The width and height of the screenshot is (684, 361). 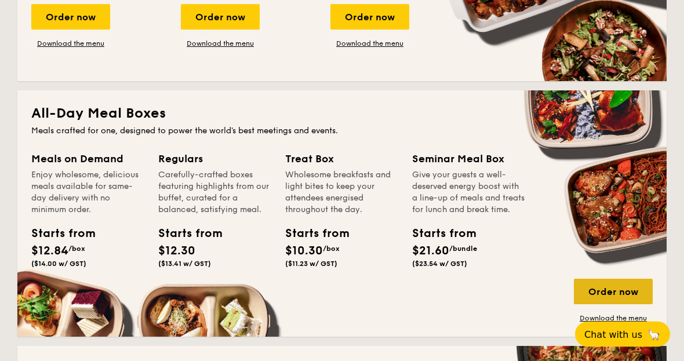 What do you see at coordinates (613, 334) in the screenshot?
I see `span: Chat with us` at bounding box center [613, 334].